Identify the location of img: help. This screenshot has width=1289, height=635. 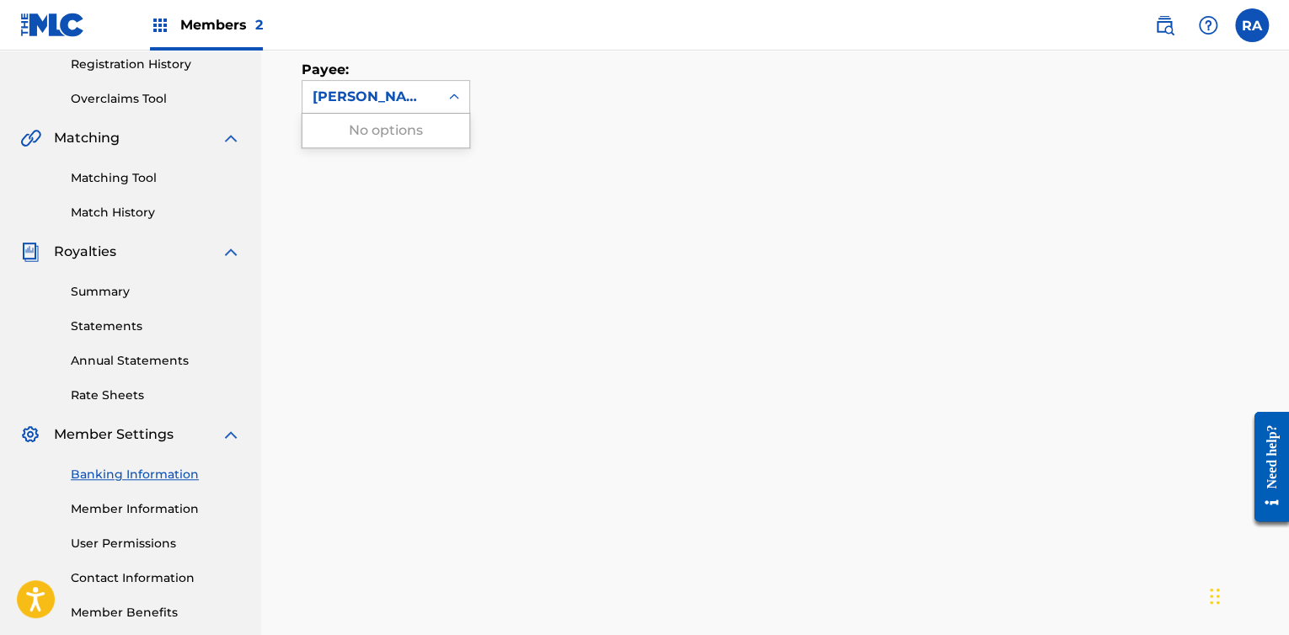
(1208, 25).